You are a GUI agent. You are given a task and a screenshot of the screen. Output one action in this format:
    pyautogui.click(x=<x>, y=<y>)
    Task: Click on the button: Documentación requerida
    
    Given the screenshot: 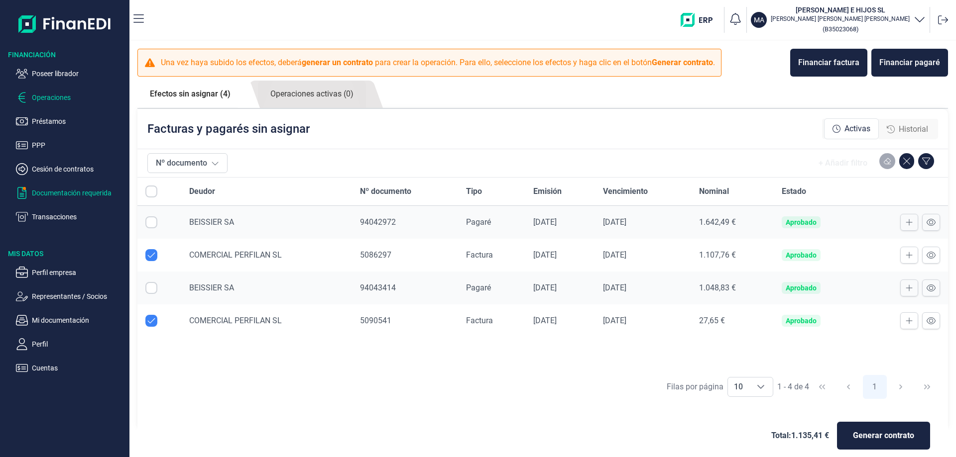 What is the action you would take?
    pyautogui.click(x=71, y=193)
    